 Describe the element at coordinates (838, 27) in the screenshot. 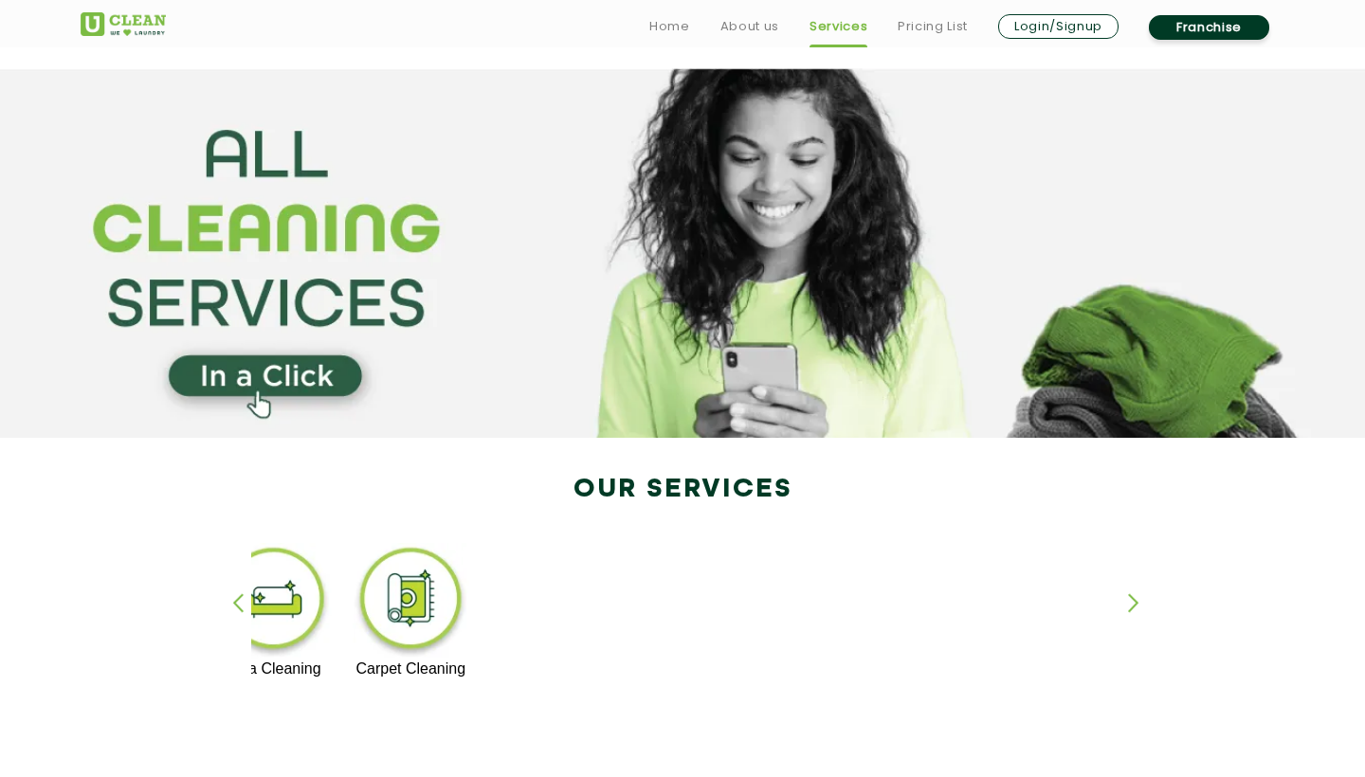

I see `a: Services` at that location.